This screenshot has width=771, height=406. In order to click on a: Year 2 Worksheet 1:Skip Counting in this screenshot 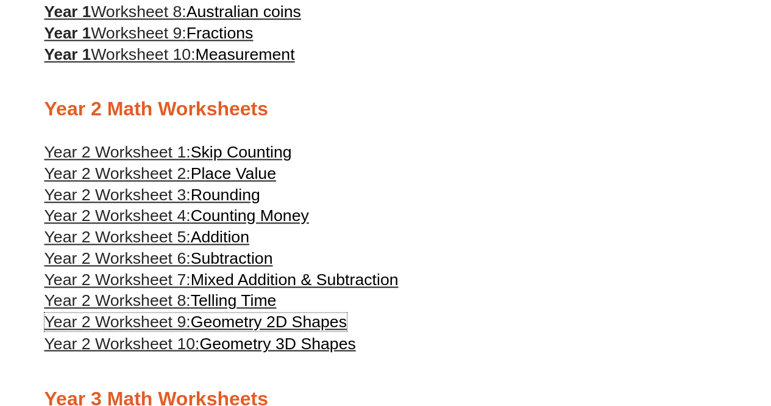, I will do `click(168, 152)`.